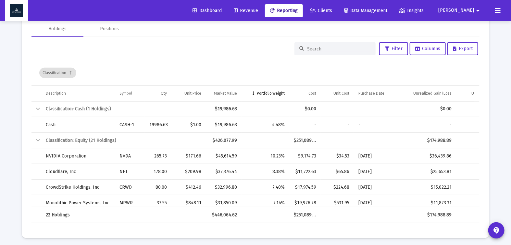 The width and height of the screenshot is (511, 245). What do you see at coordinates (256, 142) in the screenshot?
I see `div: Data grid` at bounding box center [256, 142].